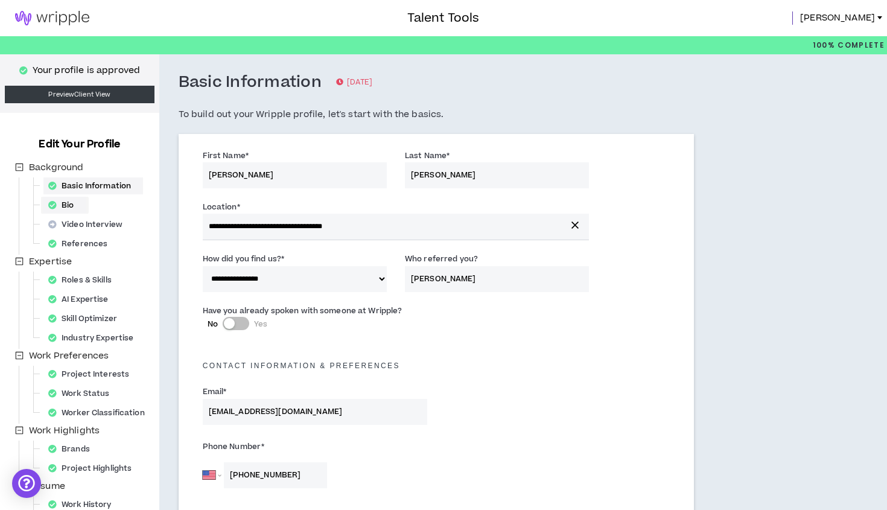 This screenshot has height=510, width=887. I want to click on span: Yes, so click(261, 324).